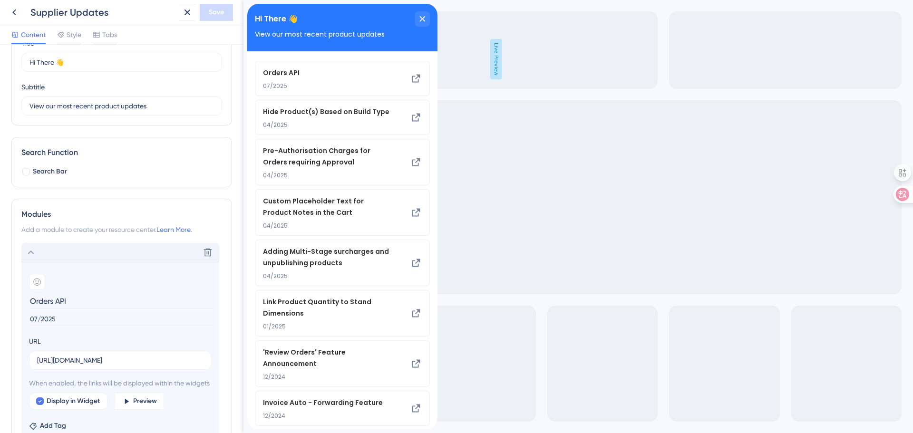 This screenshot has height=433, width=913. Describe the element at coordinates (76, 9) in the screenshot. I see `div: 3` at that location.